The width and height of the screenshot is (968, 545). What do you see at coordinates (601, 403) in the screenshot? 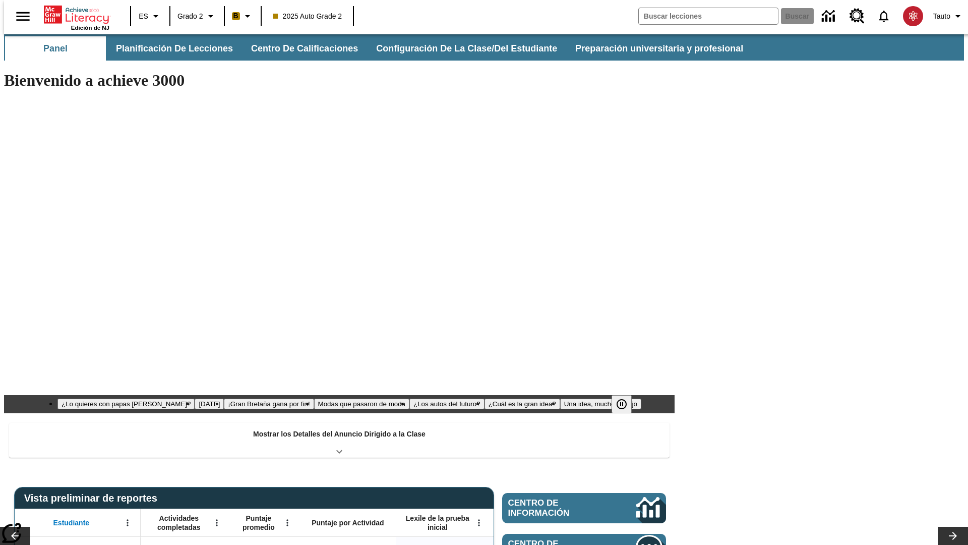
I see `button: Diapositiva 7 Una idea, mucho trabajo` at bounding box center [601, 403].